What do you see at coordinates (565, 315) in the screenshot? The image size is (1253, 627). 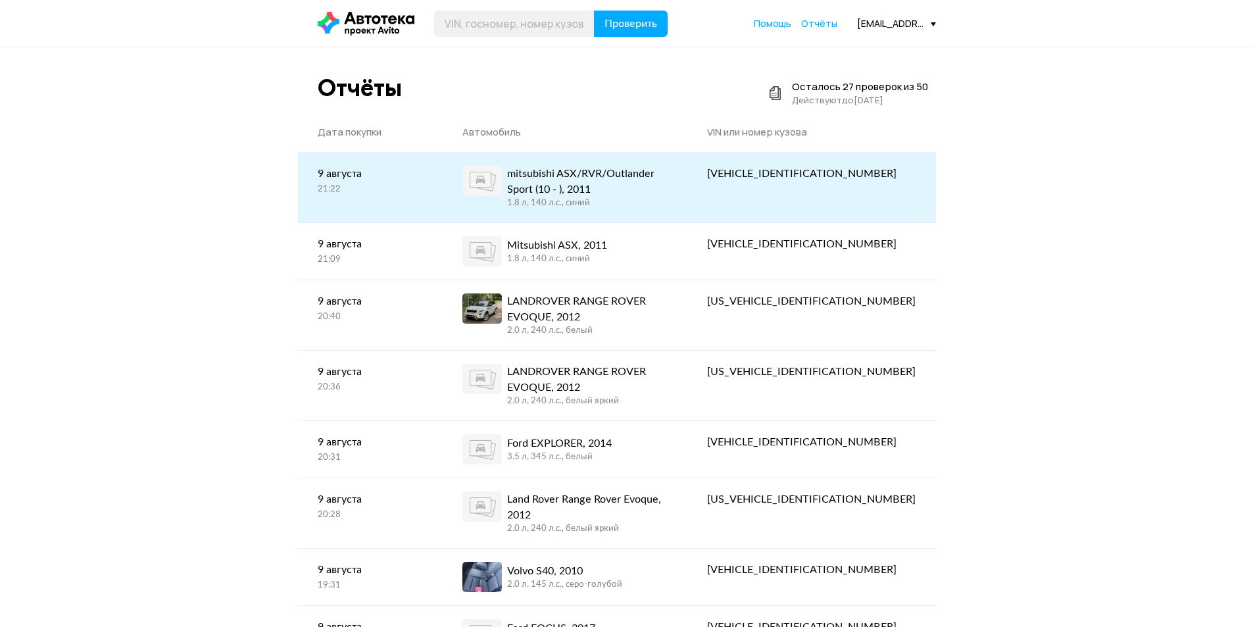 I see `a: LANDROVER RANGE ROVER EVOQUE, 20122.0 л, 240 л.c., белый` at bounding box center [565, 315].